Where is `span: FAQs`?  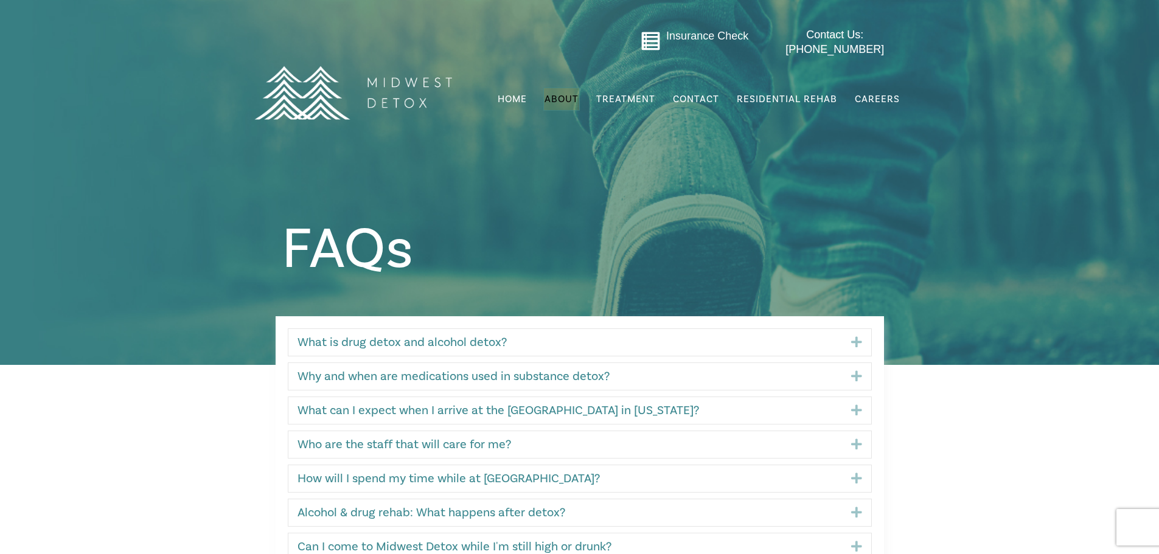 span: FAQs is located at coordinates (347, 249).